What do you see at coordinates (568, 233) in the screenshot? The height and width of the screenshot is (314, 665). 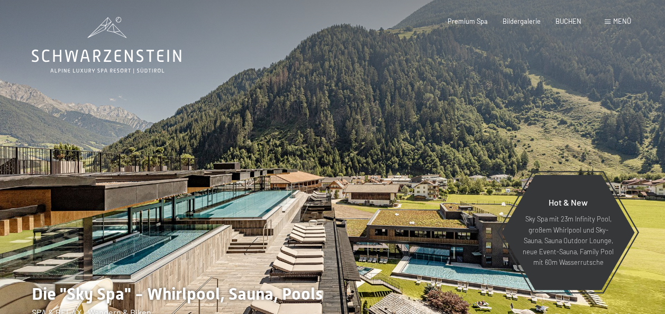 I see `a: Hot & New Sky Spa mit 23m Infinity Pool, großem Whirlpool und Sky-Sauna, Sauna Outdoor Lounge, ne...` at bounding box center [568, 233].